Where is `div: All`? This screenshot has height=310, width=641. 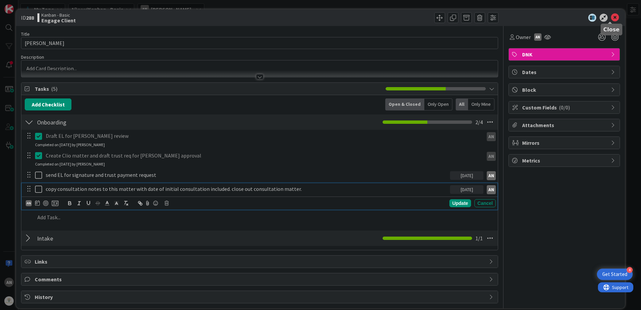
div: All is located at coordinates (462, 105).